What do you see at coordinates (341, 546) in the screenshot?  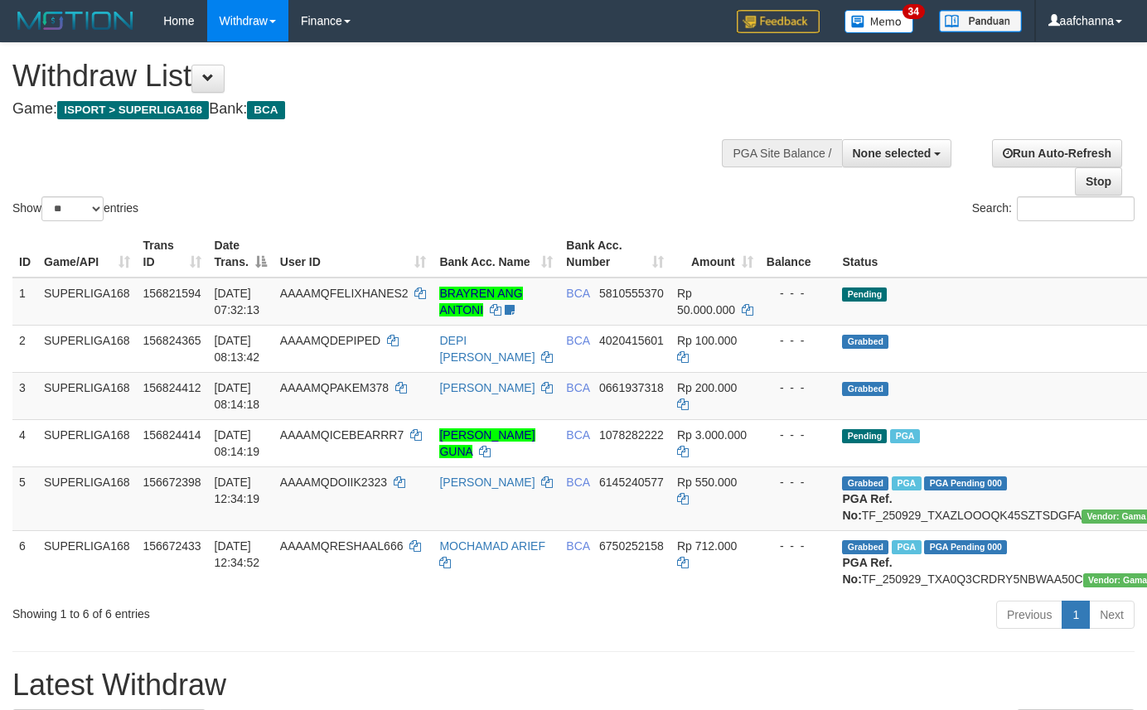 I see `span: AAAAMQRESHAAL666` at bounding box center [341, 546].